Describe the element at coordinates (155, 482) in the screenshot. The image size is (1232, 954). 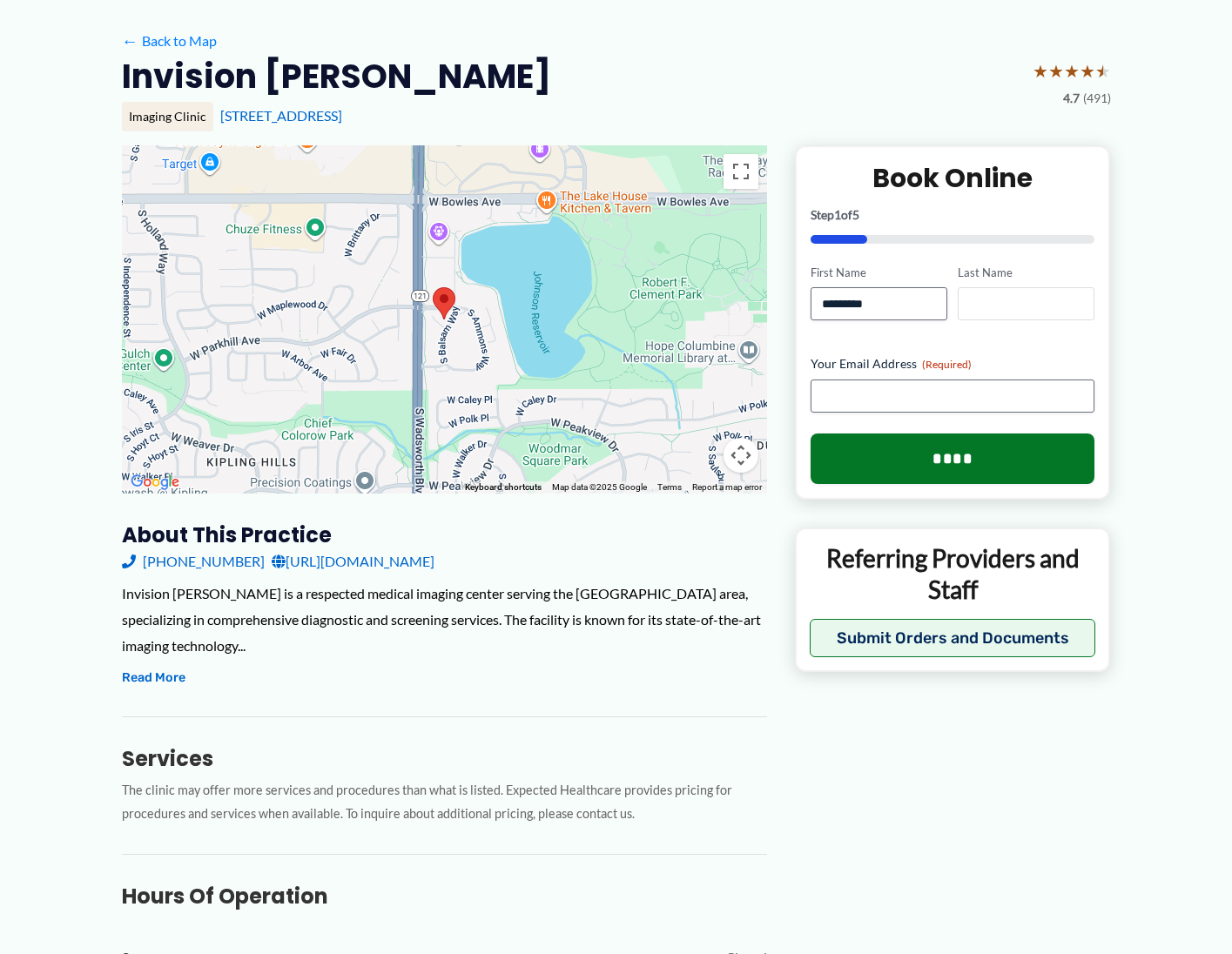
I see `img: Google` at that location.